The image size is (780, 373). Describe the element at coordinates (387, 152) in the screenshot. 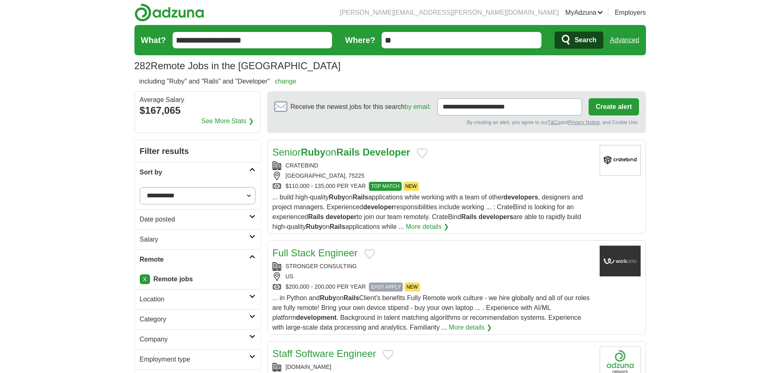

I see `strong: Developer` at that location.